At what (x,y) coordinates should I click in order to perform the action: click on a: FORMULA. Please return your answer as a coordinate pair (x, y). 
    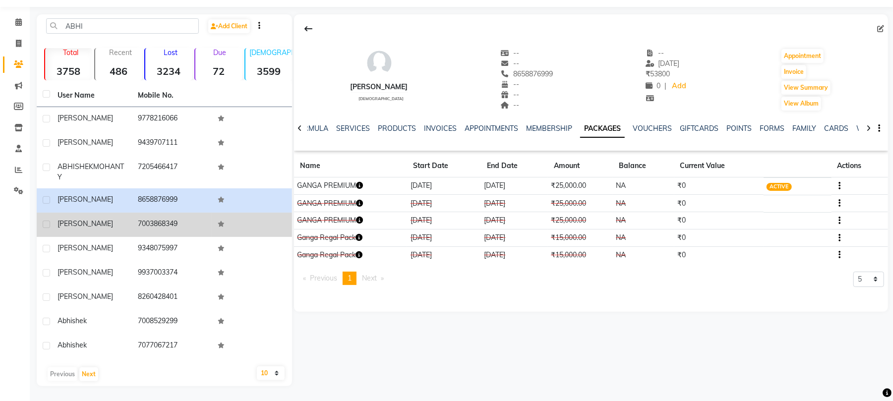
    Looking at the image, I should click on (311, 128).